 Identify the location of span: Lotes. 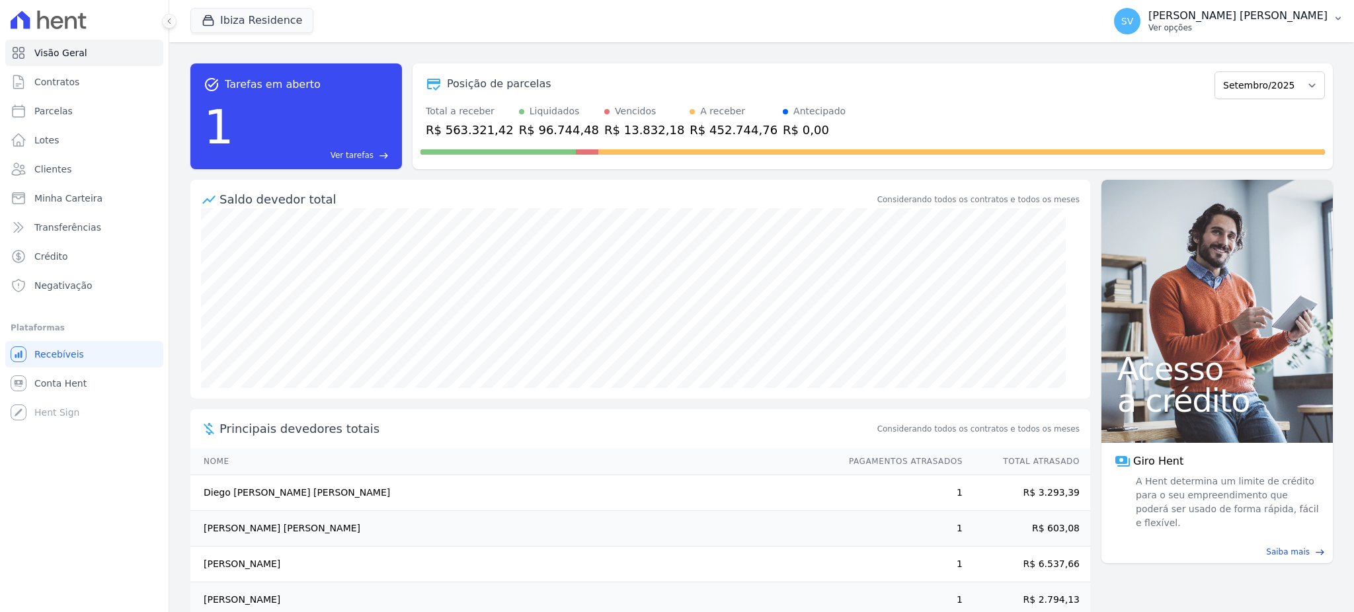
(47, 140).